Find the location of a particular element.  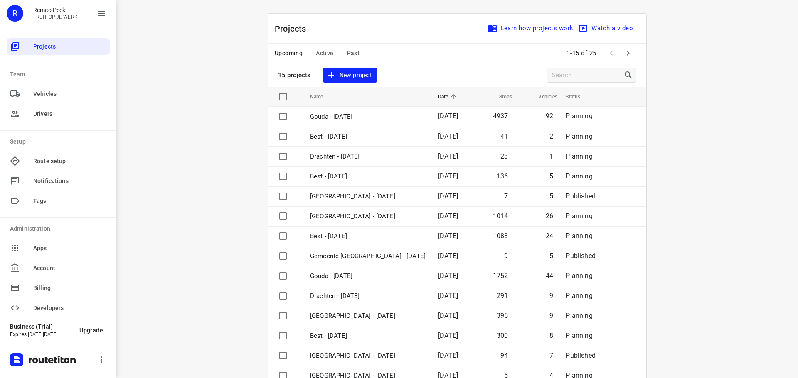

p: Zwolle - Tuesday is located at coordinates (368, 316).